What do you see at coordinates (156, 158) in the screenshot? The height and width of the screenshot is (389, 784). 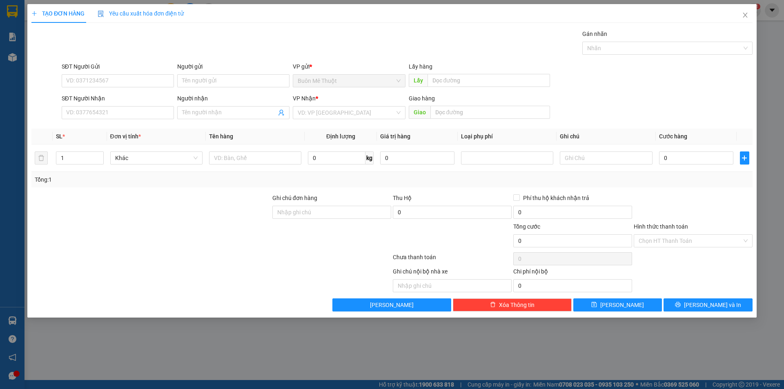 I see `span: Khác` at bounding box center [156, 158].